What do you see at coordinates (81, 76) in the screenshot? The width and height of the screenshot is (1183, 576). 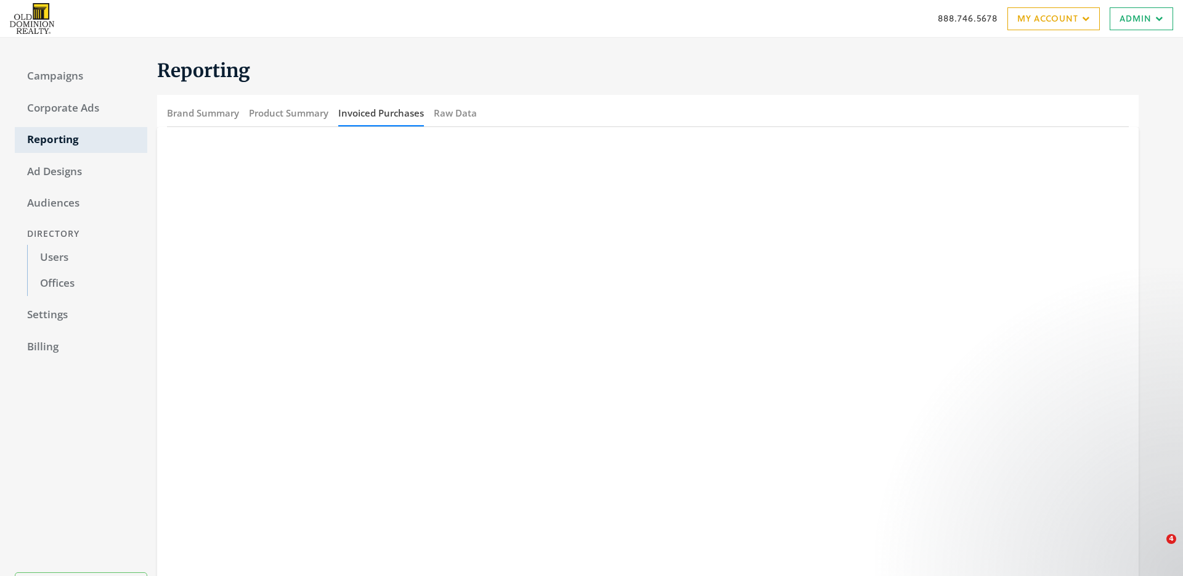 I see `a: Campaigns` at bounding box center [81, 76].